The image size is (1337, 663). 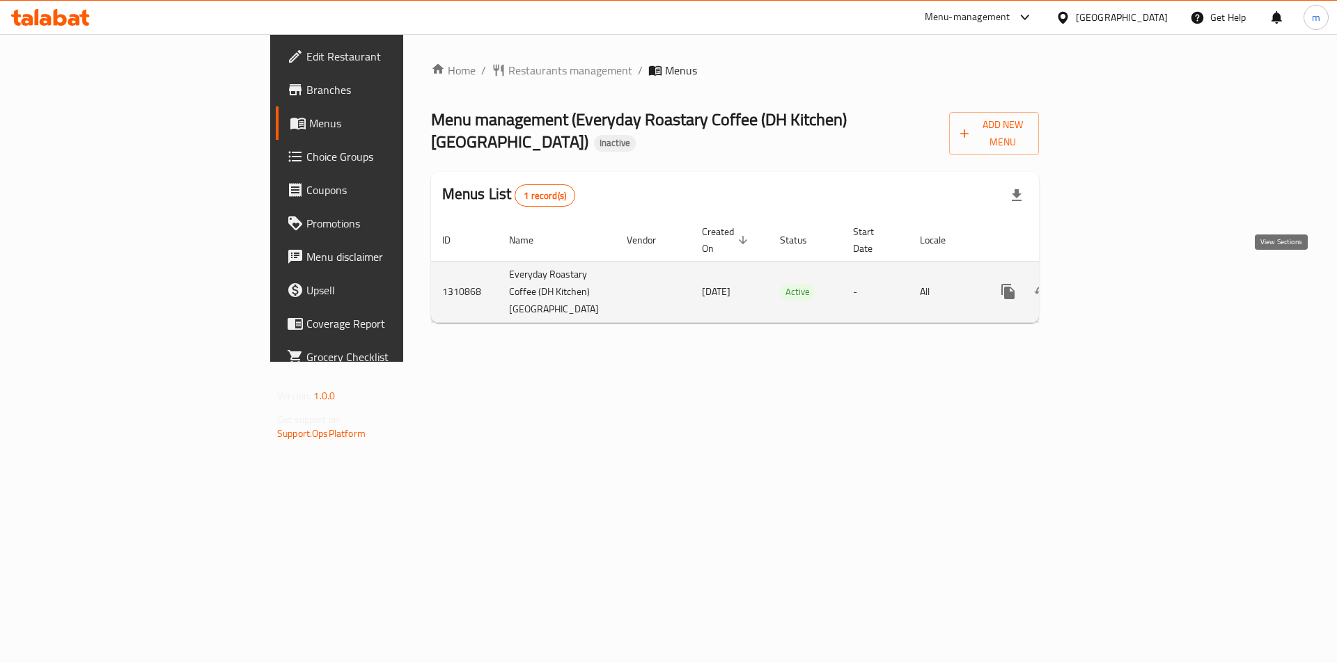 What do you see at coordinates (615, 143) in the screenshot?
I see `span: Inactive` at bounding box center [615, 143].